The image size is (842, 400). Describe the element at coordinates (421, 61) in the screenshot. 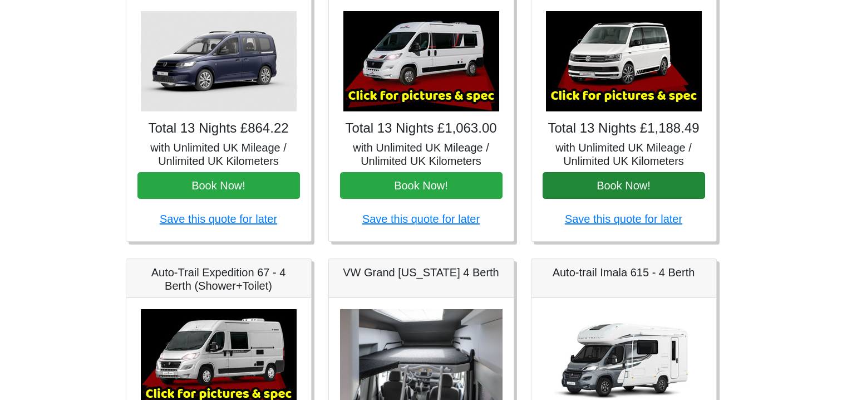

I see `img: Auto-Trail Expedition 66 - 2 Berth (Shower+Toilet)` at that location.